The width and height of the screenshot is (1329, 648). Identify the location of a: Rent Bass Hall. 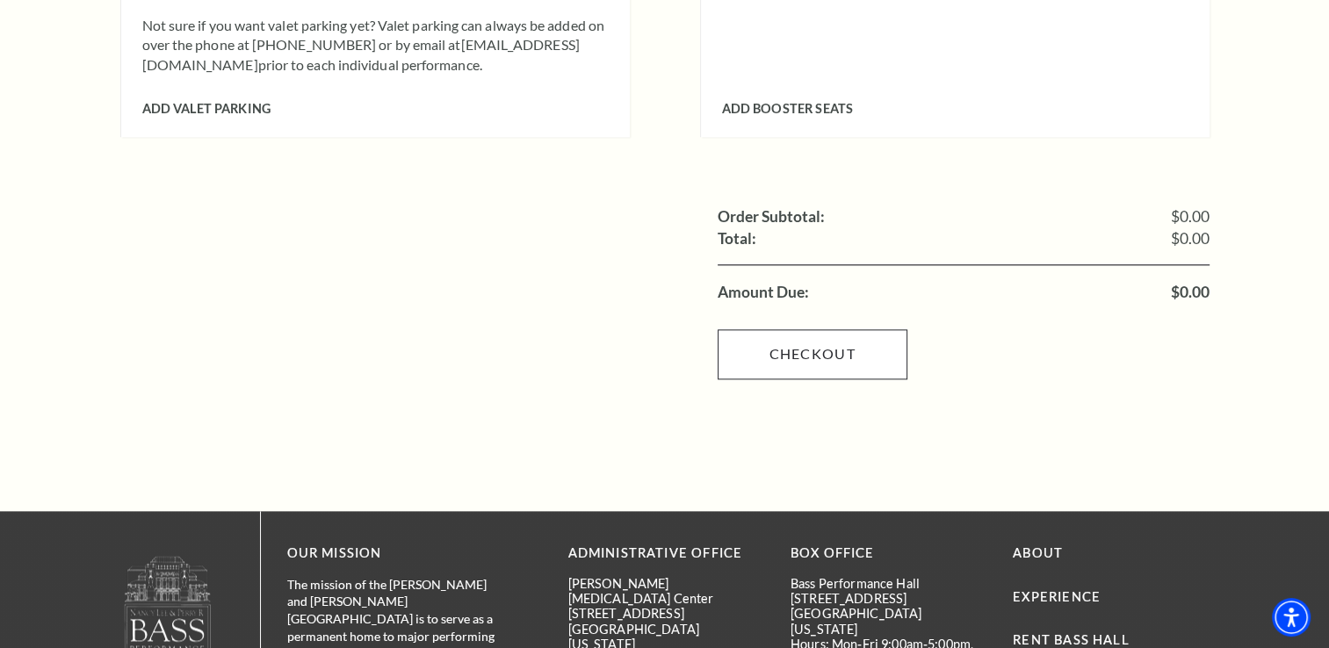
(1071, 639).